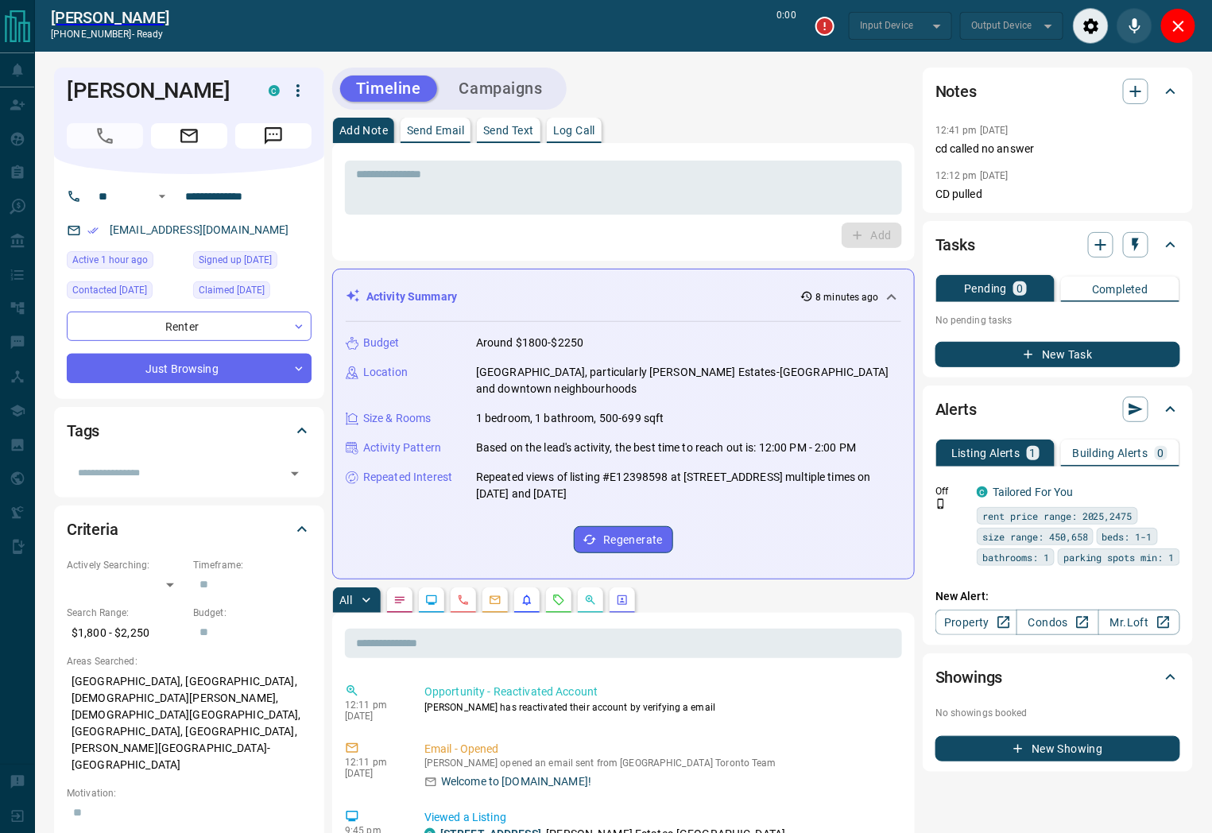  What do you see at coordinates (570, 418) in the screenshot?
I see `p: 1 bedroom, 1 bathroom, 500-699 sqft` at bounding box center [570, 418].